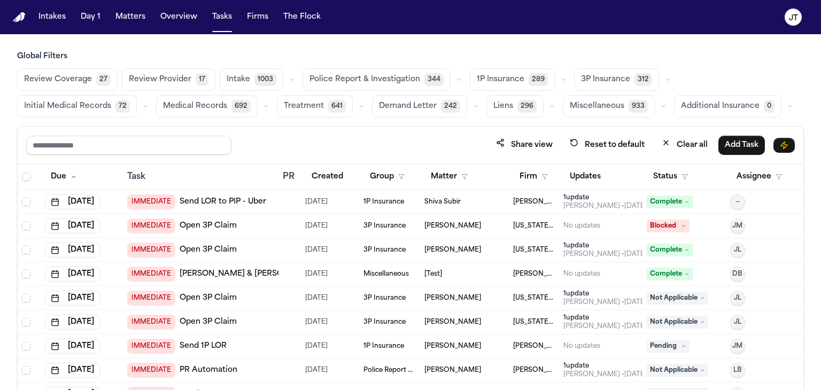 Image resolution: width=821 pixels, height=390 pixels. I want to click on button: LB, so click(738, 370).